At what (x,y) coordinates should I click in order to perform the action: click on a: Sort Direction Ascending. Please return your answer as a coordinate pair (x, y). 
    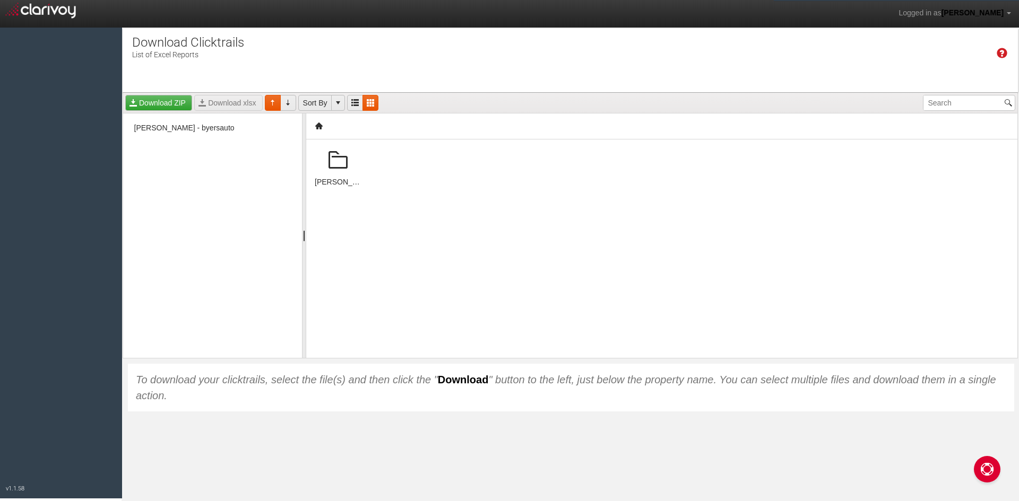
    Looking at the image, I should click on (273, 103).